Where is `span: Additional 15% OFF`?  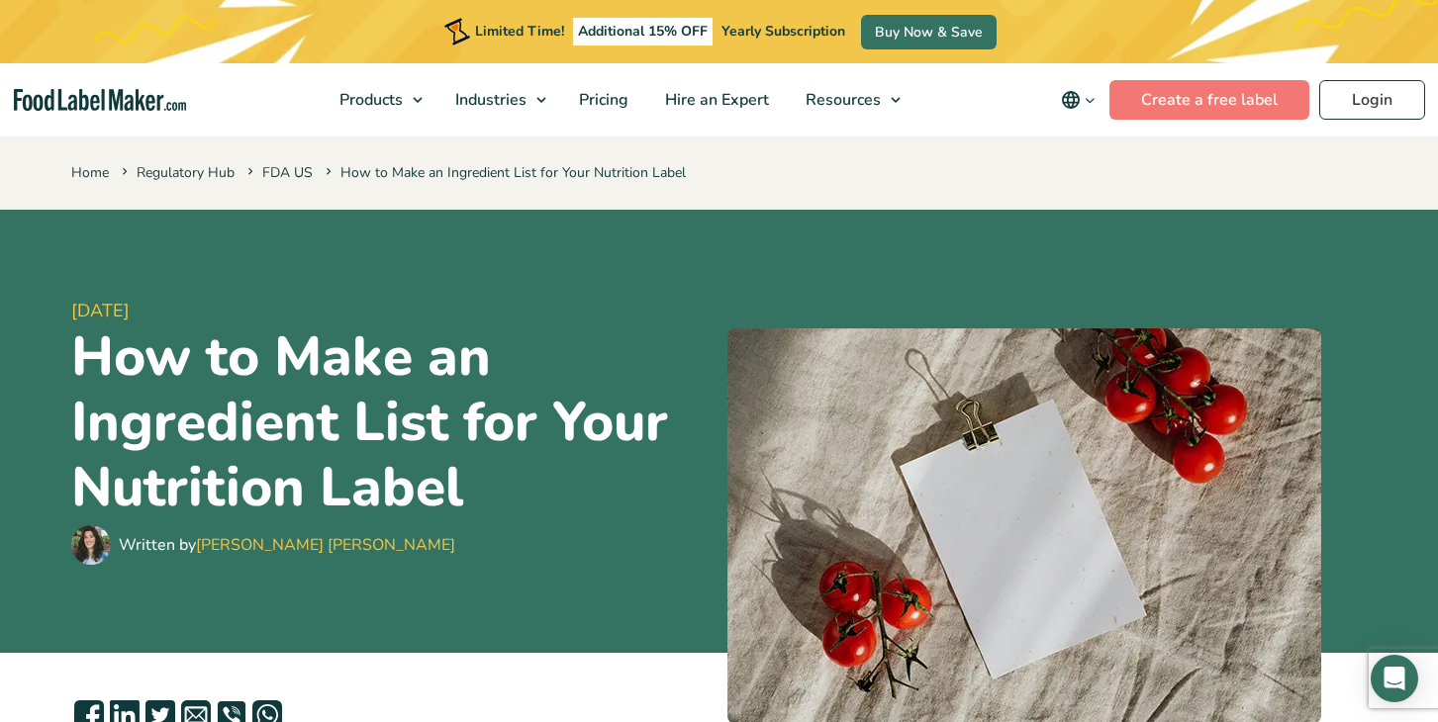 span: Additional 15% OFF is located at coordinates (642, 32).